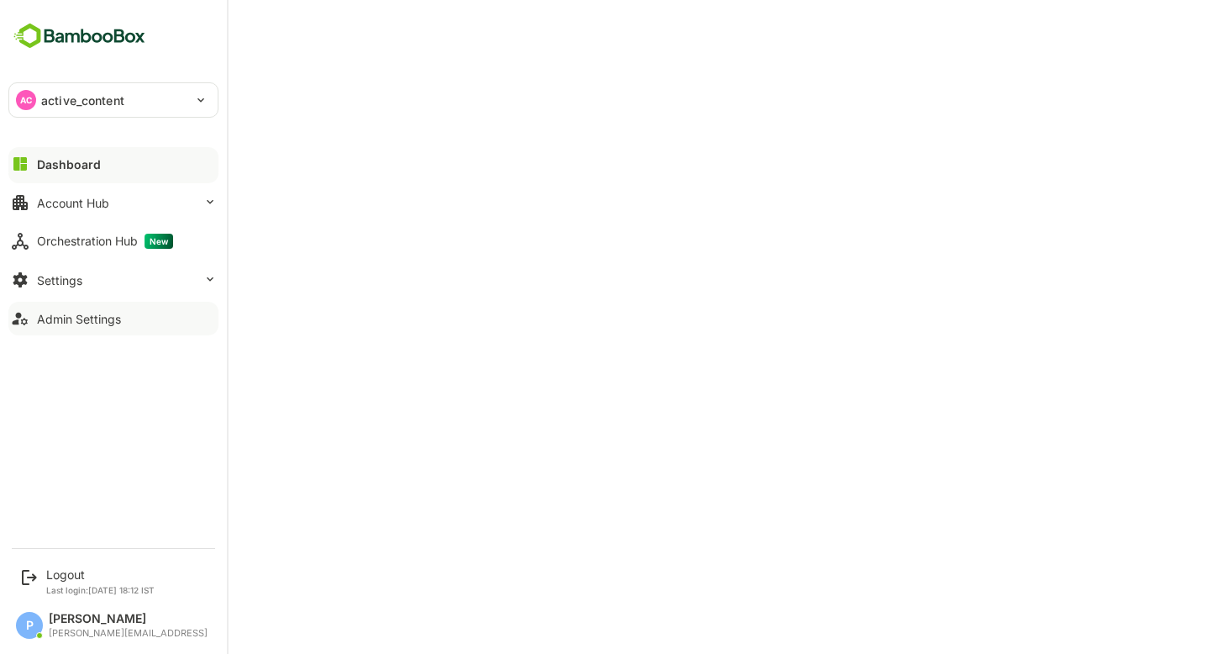  I want to click on button: Dashboard, so click(113, 164).